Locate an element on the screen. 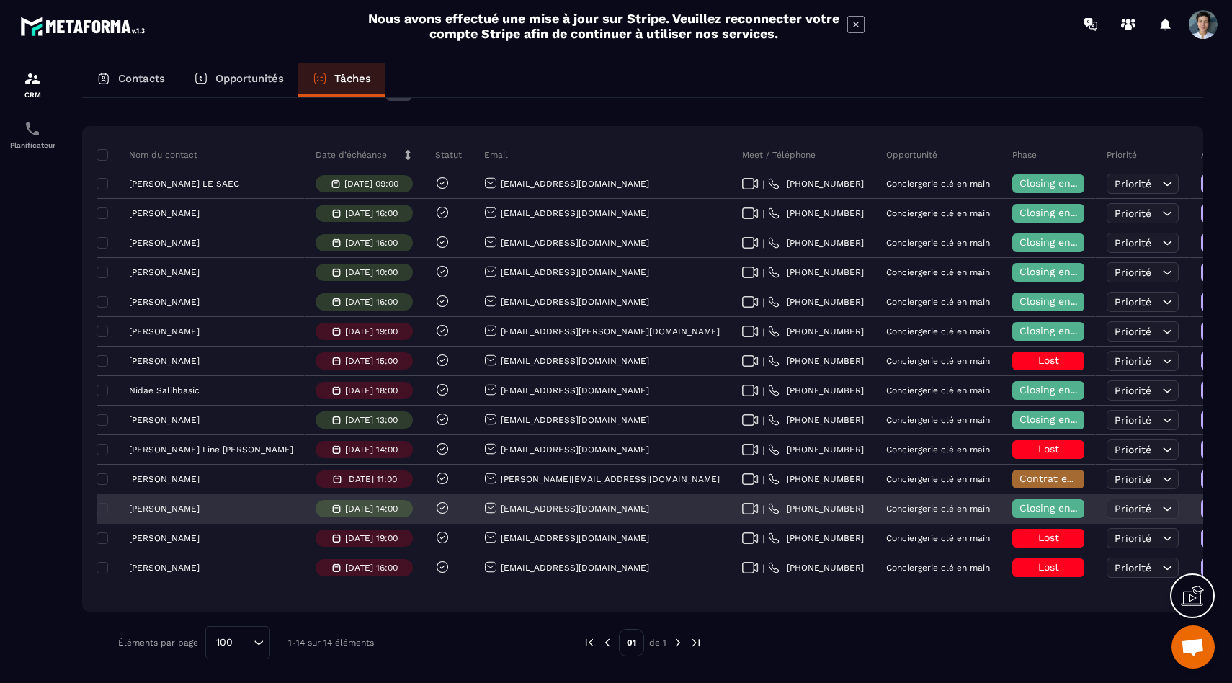 Image resolution: width=1232 pixels, height=683 pixels. p: Meet / Téléphone is located at coordinates (779, 155).